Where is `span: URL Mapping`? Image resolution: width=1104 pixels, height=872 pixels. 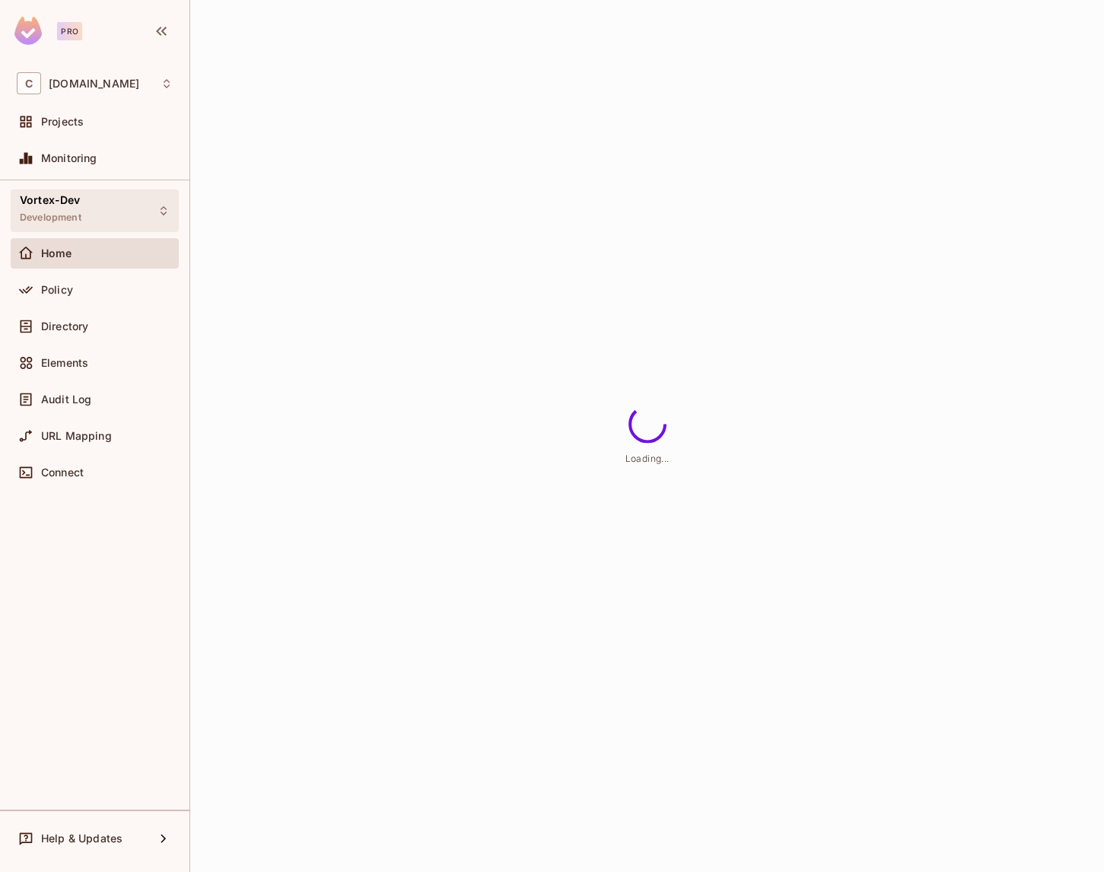 span: URL Mapping is located at coordinates (76, 436).